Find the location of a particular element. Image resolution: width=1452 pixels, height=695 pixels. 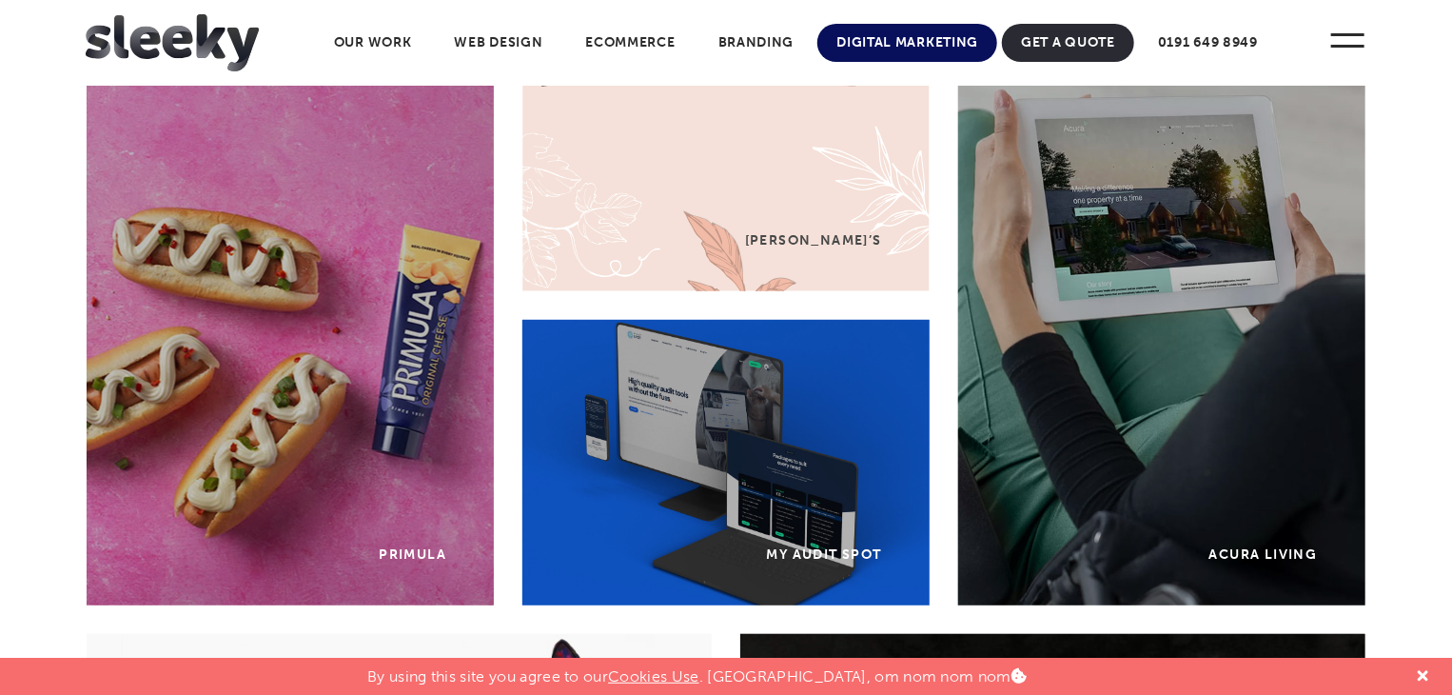

a: Branding is located at coordinates (757, 43).